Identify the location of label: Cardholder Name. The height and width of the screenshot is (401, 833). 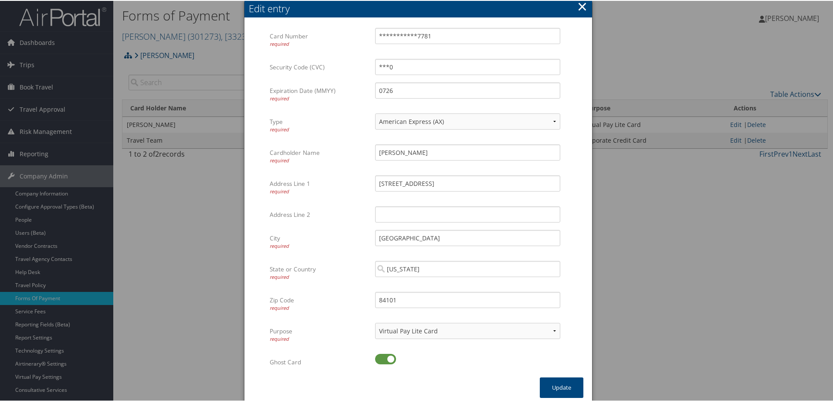
(319, 155).